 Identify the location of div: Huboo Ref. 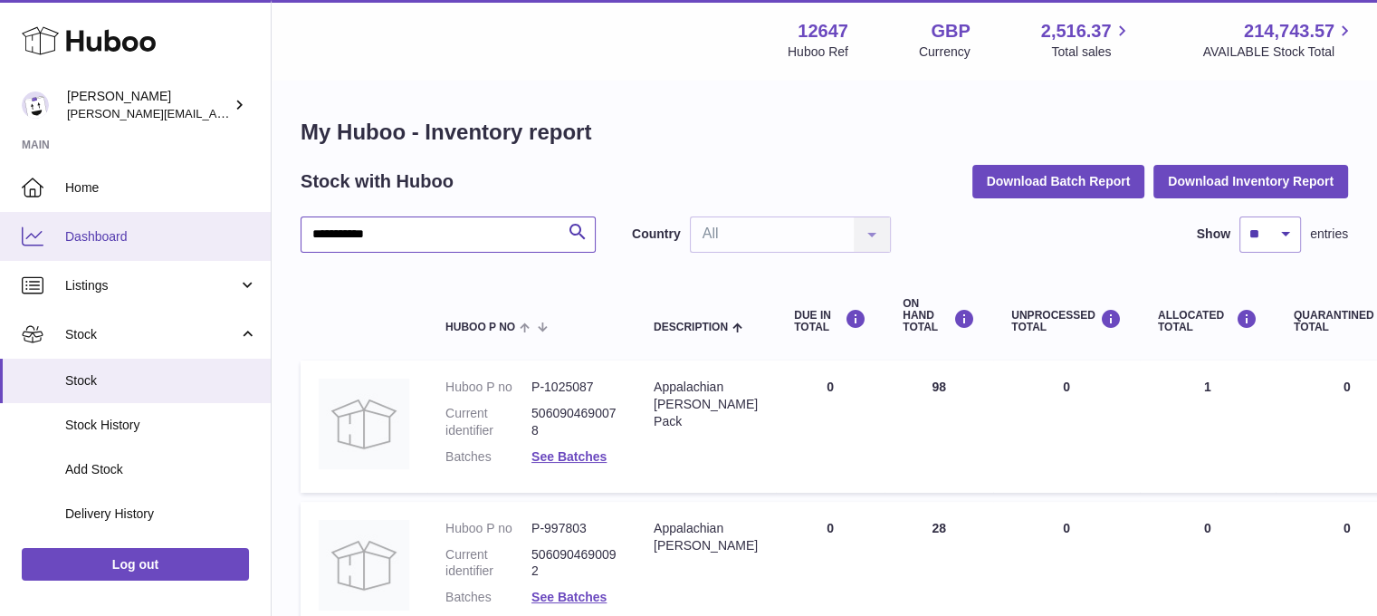
(818, 52).